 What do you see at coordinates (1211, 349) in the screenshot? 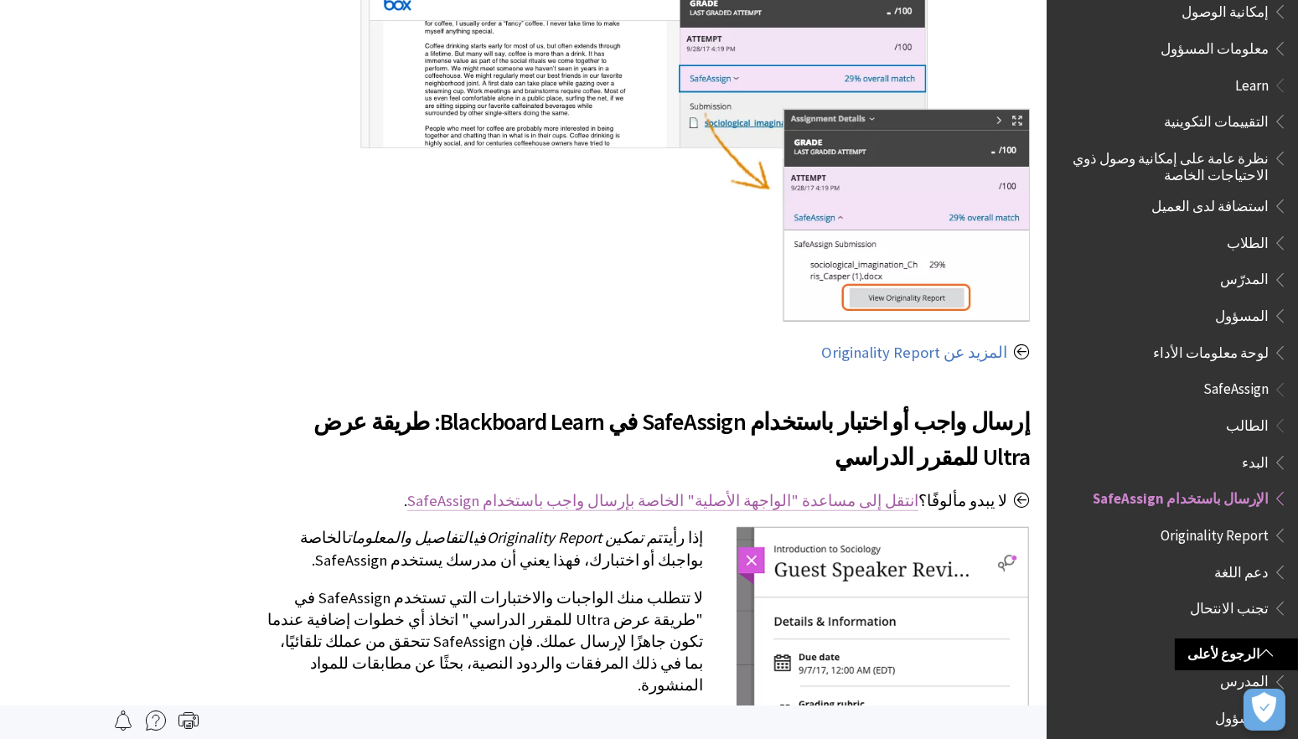
I see `span: لوحة معلومات الأداء` at bounding box center [1211, 349].